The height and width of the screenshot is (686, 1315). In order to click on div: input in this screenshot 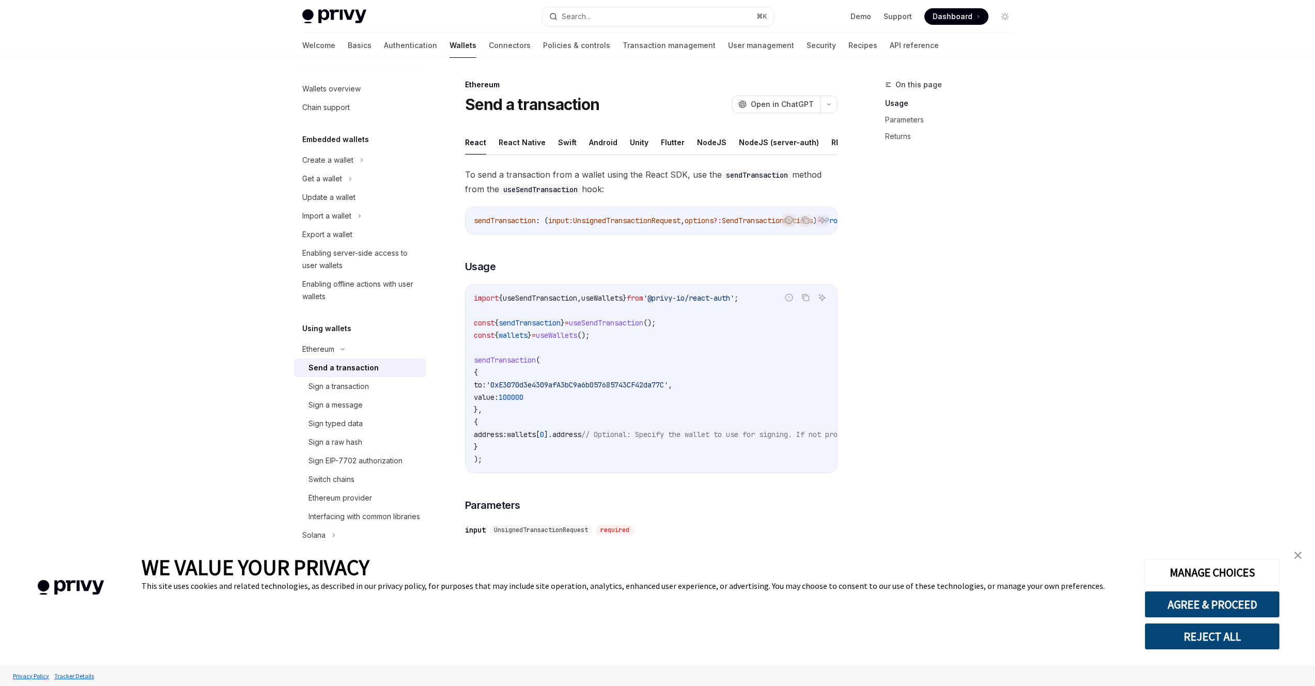, I will do `click(476, 530)`.